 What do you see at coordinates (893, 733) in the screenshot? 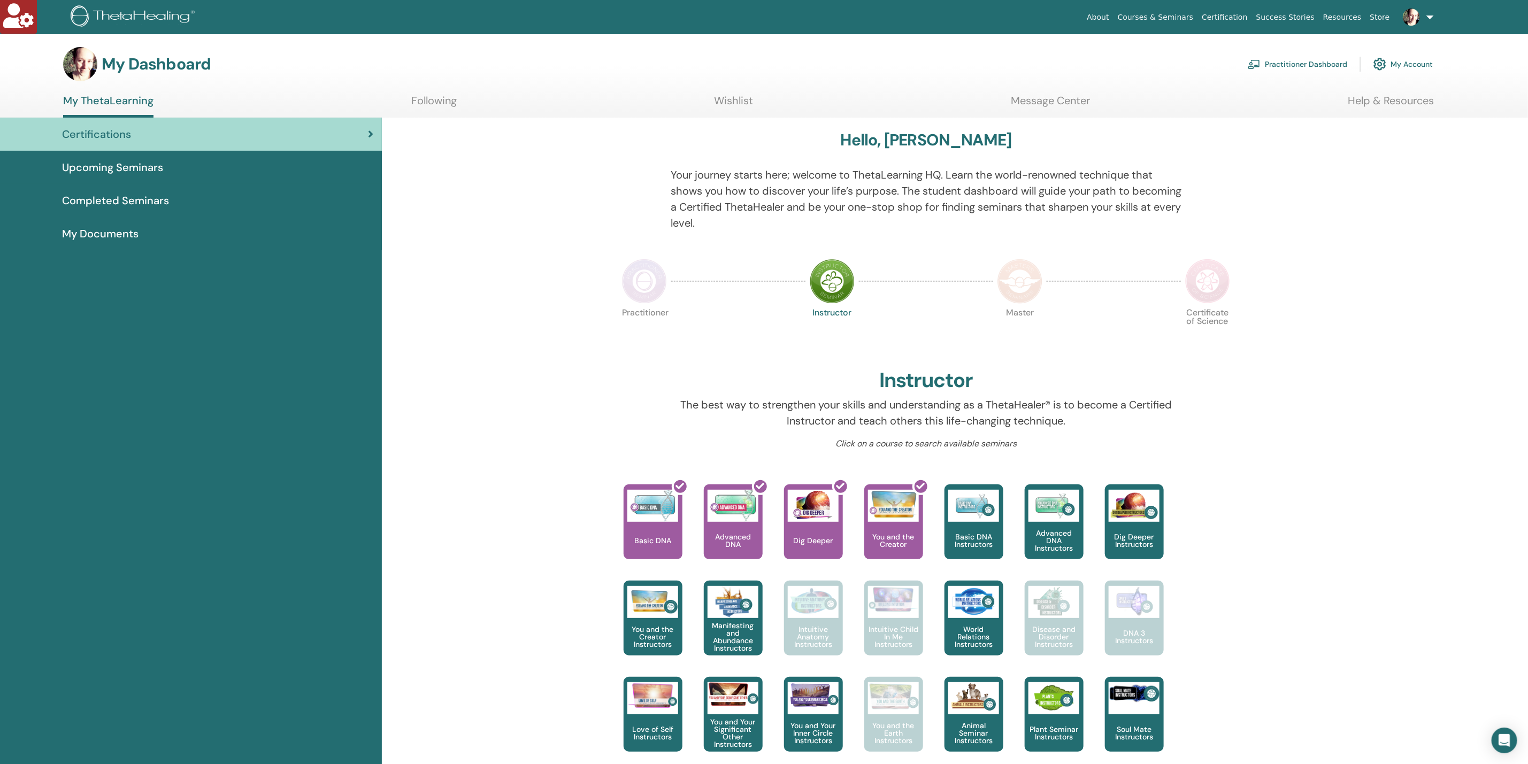
I see `p: You and the Earth Instructors` at bounding box center [893, 733].